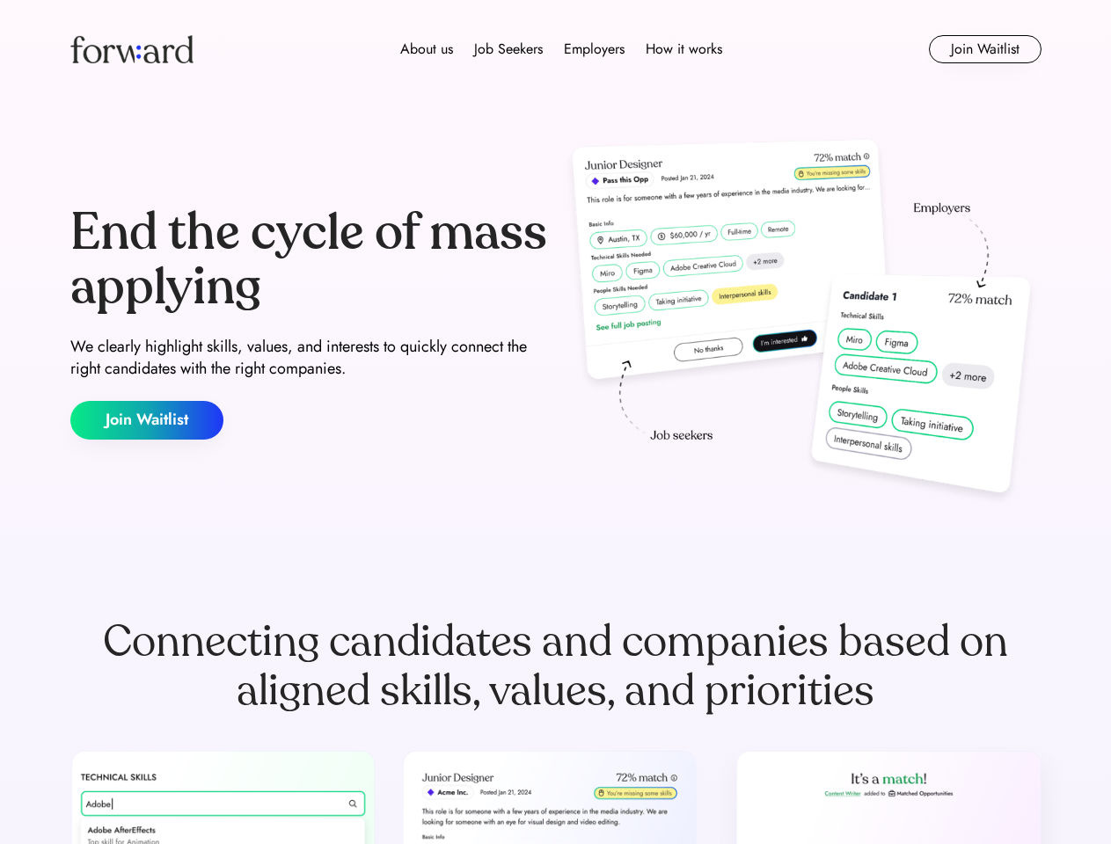  Describe the element at coordinates (310, 358) in the screenshot. I see `div: We clearly highlight skills, values, and interests to quickly connect the right candidates with t...` at that location.